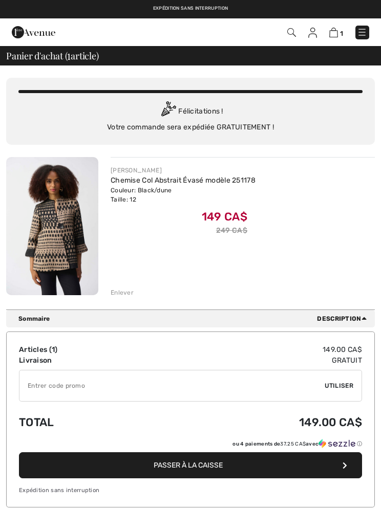  What do you see at coordinates (297, 443) in the screenshot?
I see `div: ou 4 paiements de avec` at bounding box center [297, 443].